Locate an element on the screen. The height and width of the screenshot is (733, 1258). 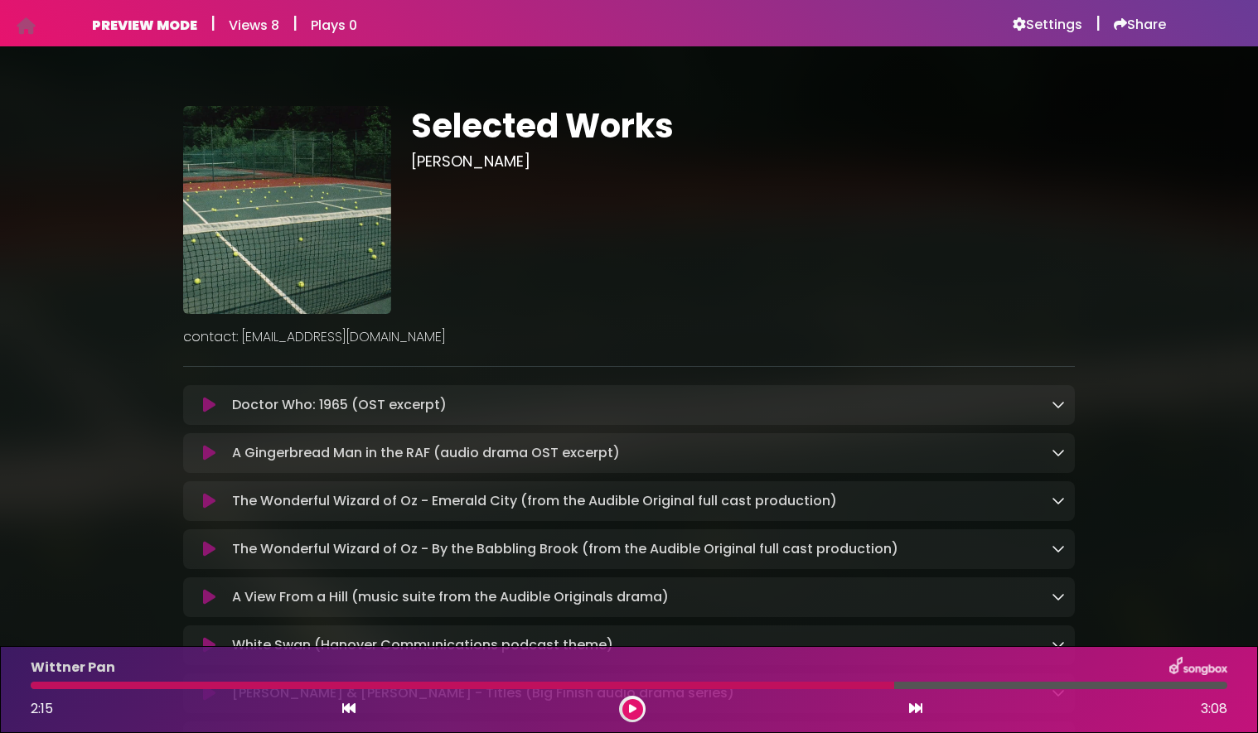
img: songbox-logo-white.png is located at coordinates (1198, 668).